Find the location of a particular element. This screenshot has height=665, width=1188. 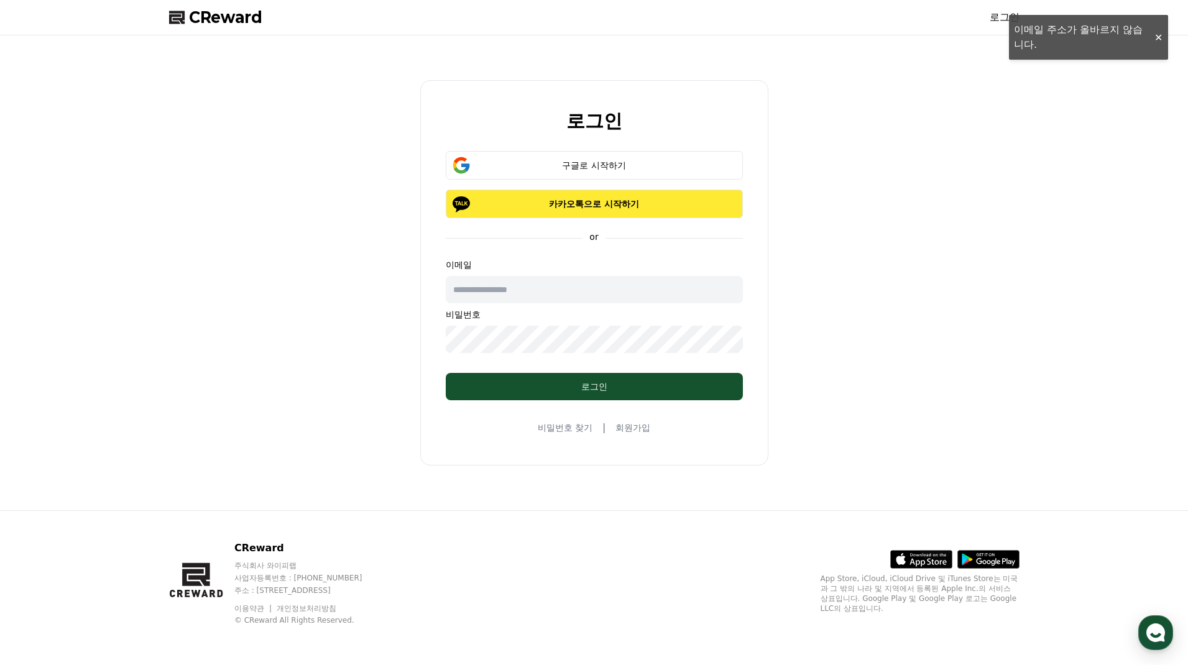

a: 이용약관 is located at coordinates (254, 608).